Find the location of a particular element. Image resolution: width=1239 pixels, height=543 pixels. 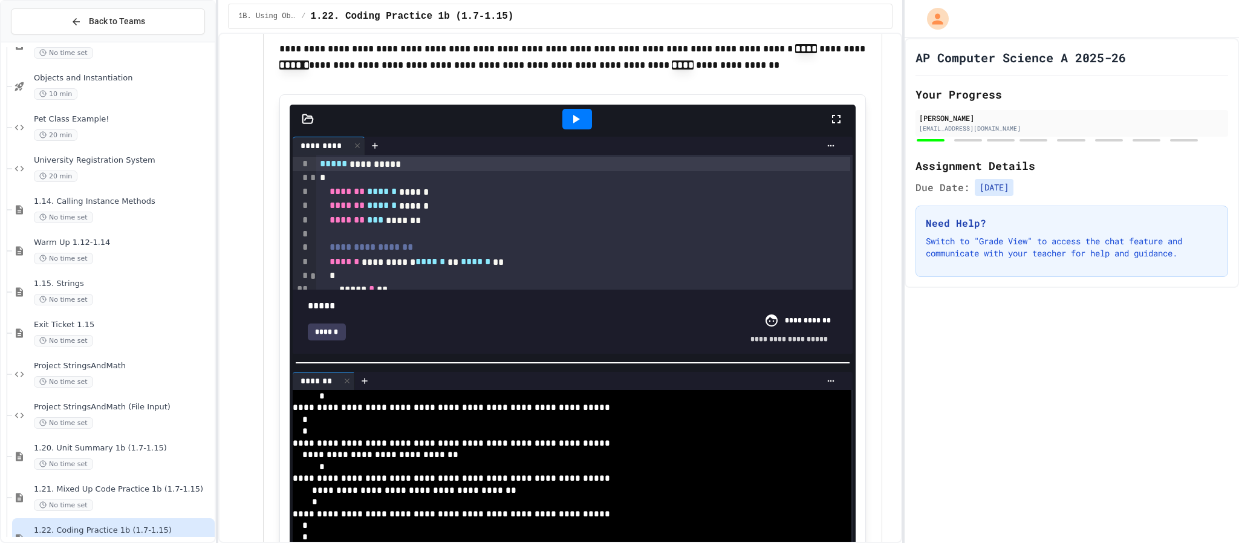

span: Pet Class Example! is located at coordinates (123, 119).